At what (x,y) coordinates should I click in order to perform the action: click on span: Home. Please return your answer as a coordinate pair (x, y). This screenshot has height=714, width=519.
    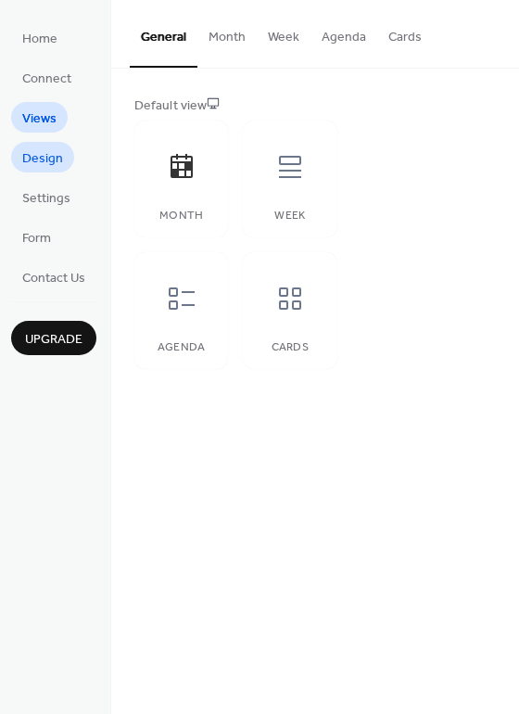
    Looking at the image, I should click on (40, 39).